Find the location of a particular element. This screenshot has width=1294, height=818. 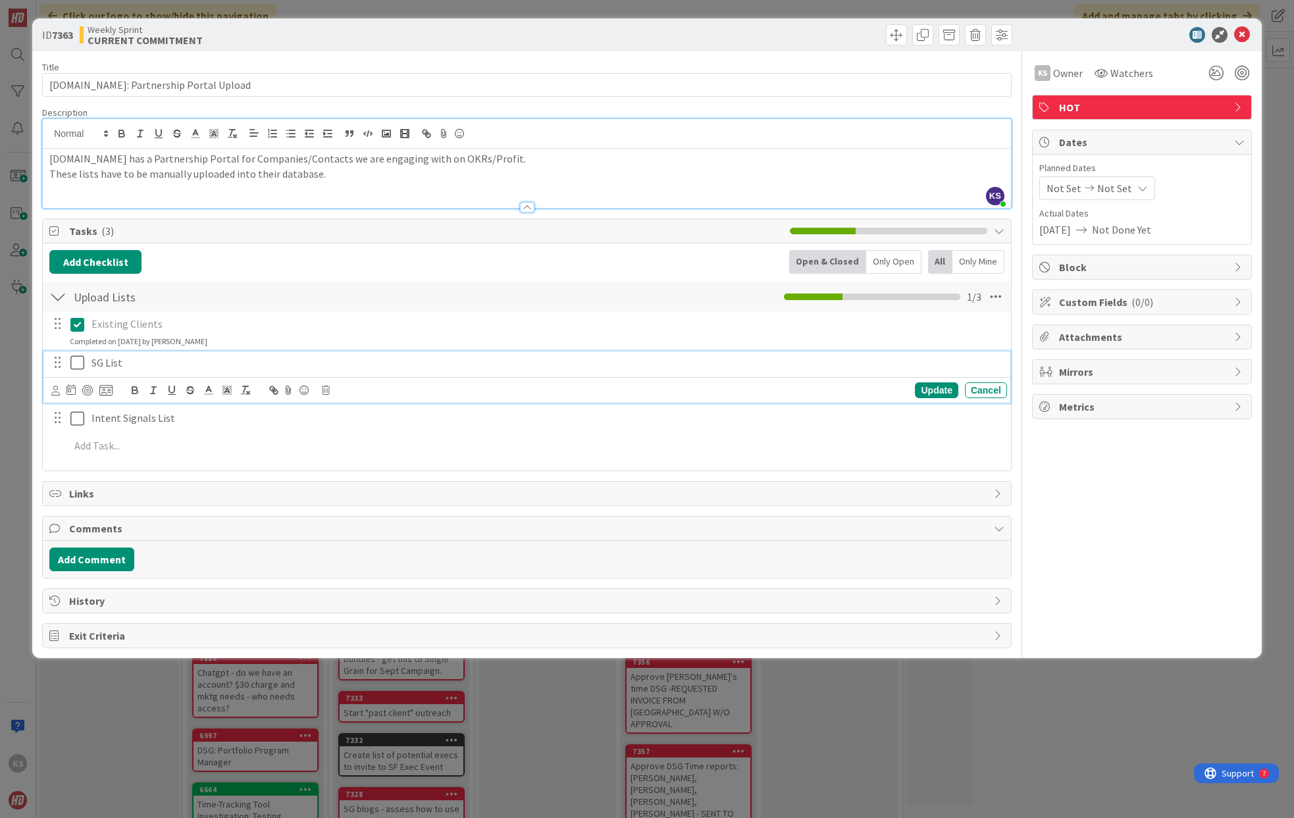

p: Intent Signals List is located at coordinates (546, 418).